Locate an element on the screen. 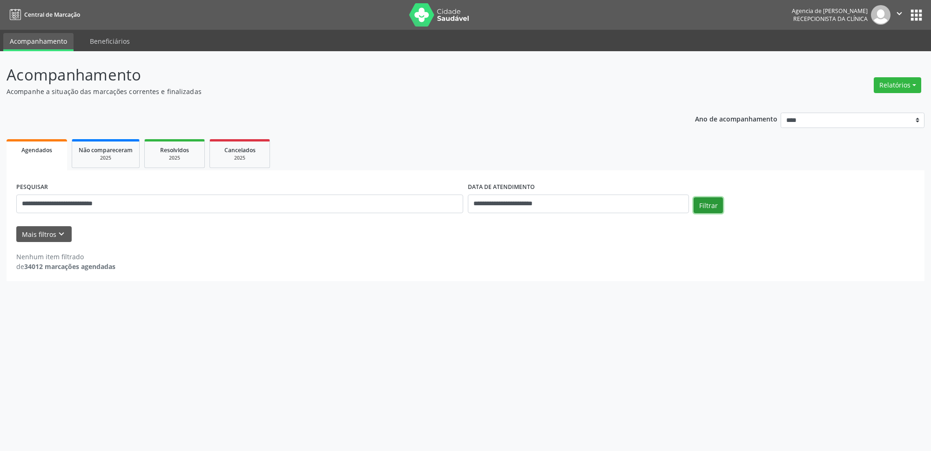 This screenshot has height=451, width=931. span: Cancelados is located at coordinates (240, 150).